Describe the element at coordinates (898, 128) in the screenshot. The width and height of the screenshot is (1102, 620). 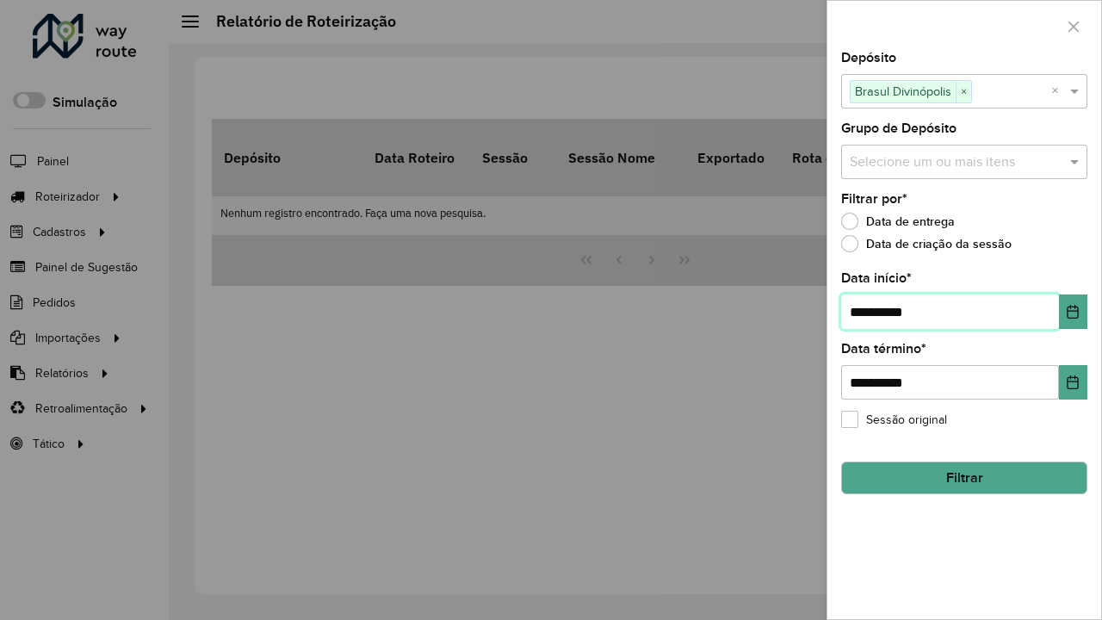
I see `label: Grupo de Depósito` at that location.